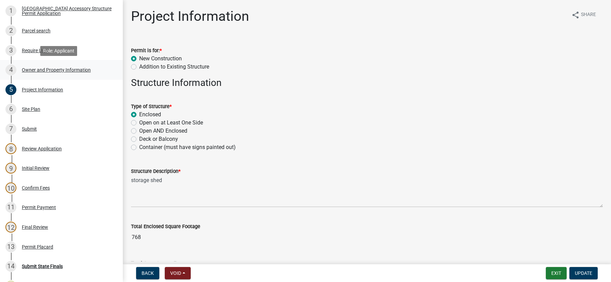  What do you see at coordinates (176, 273) in the screenshot?
I see `span: Void` at bounding box center [176, 273].